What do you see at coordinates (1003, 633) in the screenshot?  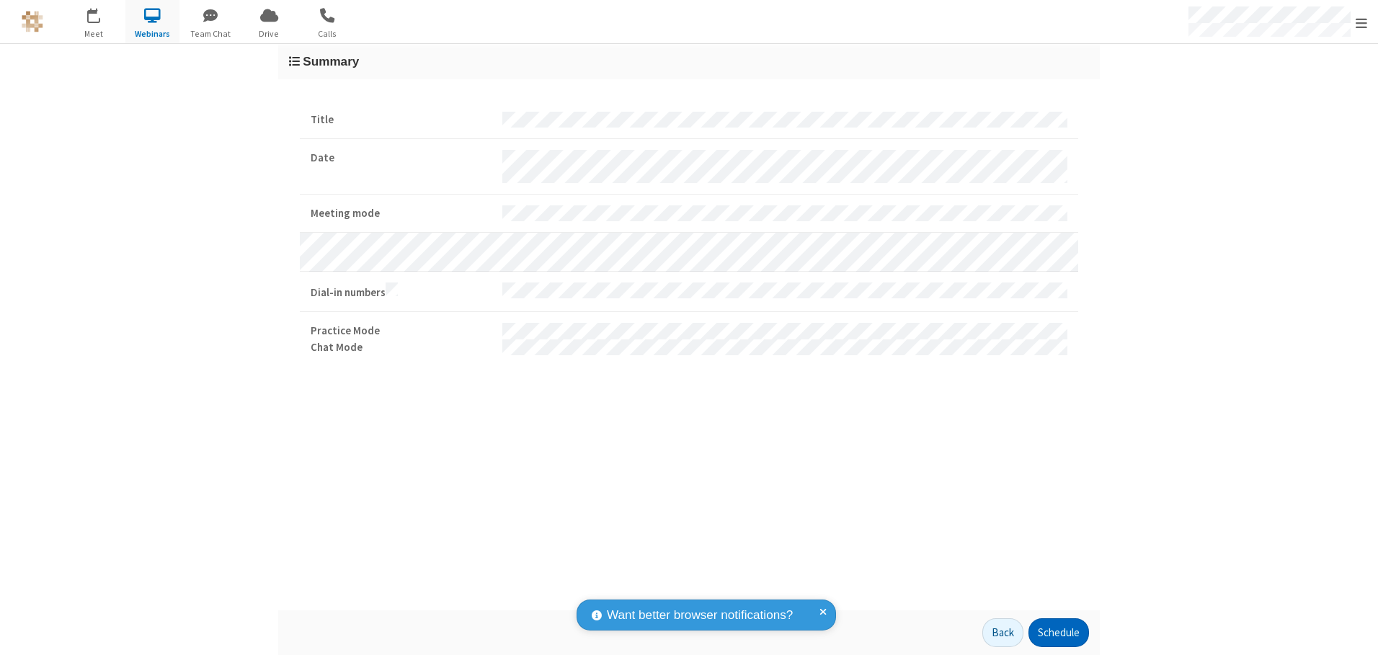 I see `button: Back` at bounding box center [1003, 633].